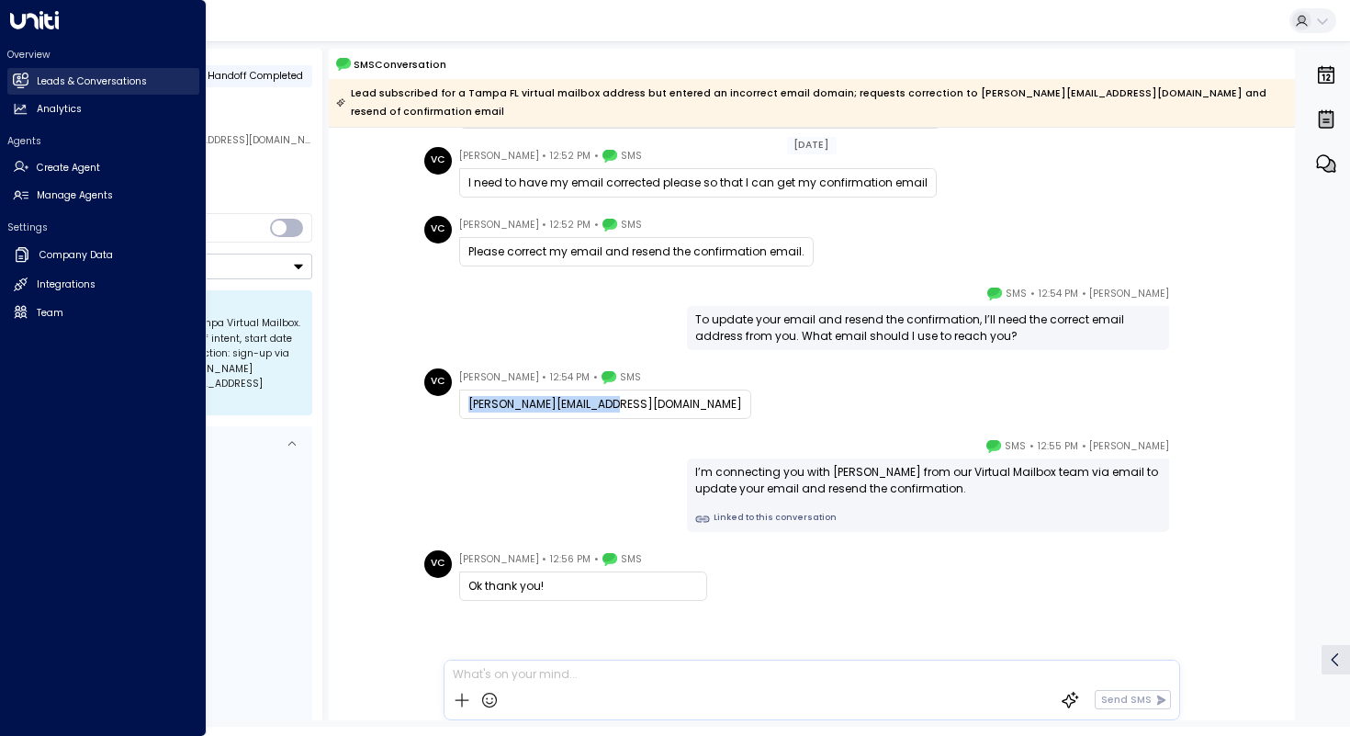 Image resolution: width=1350 pixels, height=736 pixels. I want to click on h2: Manage Agents, so click(74, 196).